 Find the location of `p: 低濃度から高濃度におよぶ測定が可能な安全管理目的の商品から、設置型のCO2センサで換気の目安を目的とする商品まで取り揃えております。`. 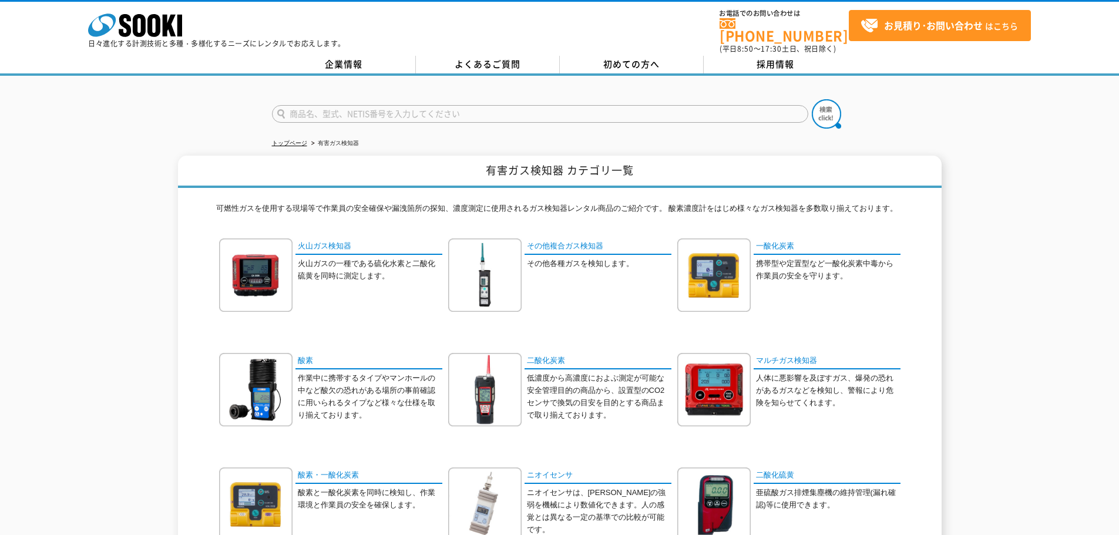

p: 低濃度から高濃度におよぶ測定が可能な安全管理目的の商品から、設置型のCO2センサで換気の目安を目的とする商品まで取り揃えております。 is located at coordinates (599, 397).